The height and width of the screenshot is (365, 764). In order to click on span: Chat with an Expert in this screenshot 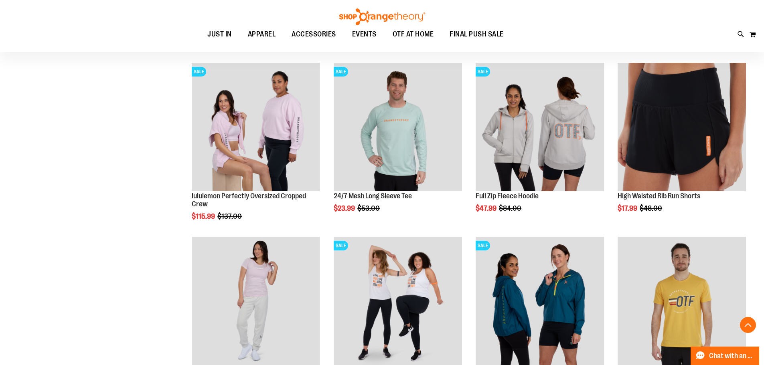, I will do `click(732, 356)`.